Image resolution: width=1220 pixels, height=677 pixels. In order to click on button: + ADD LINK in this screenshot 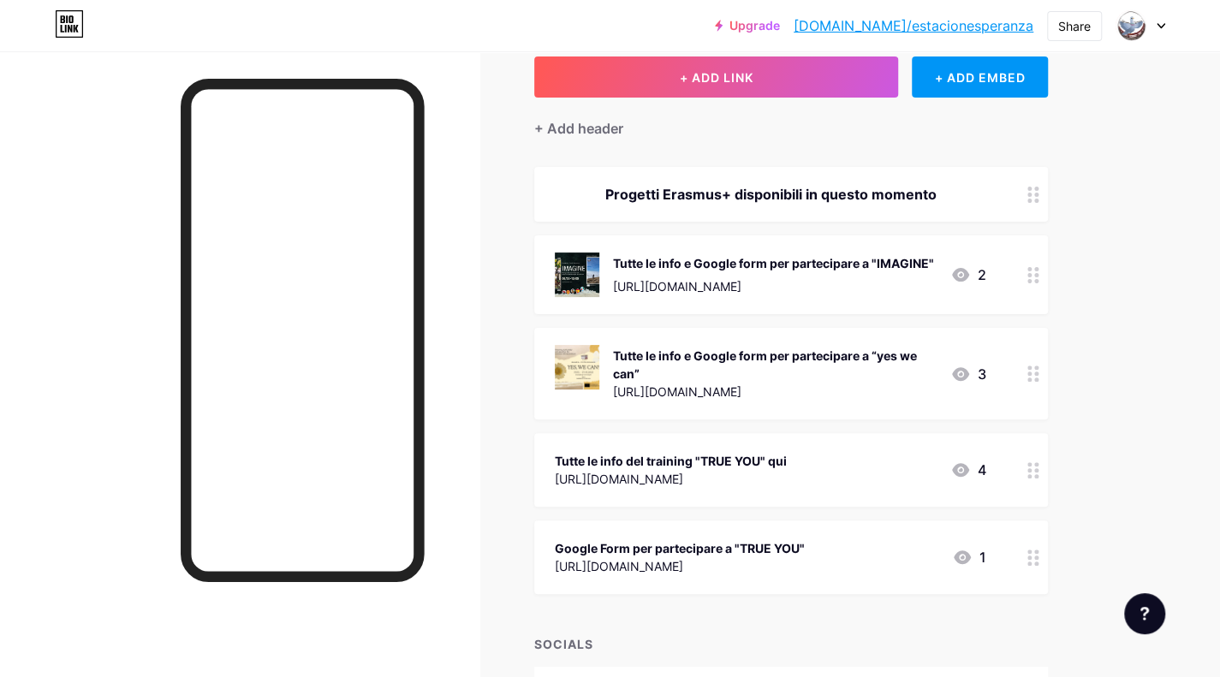, I will do `click(716, 77)`.